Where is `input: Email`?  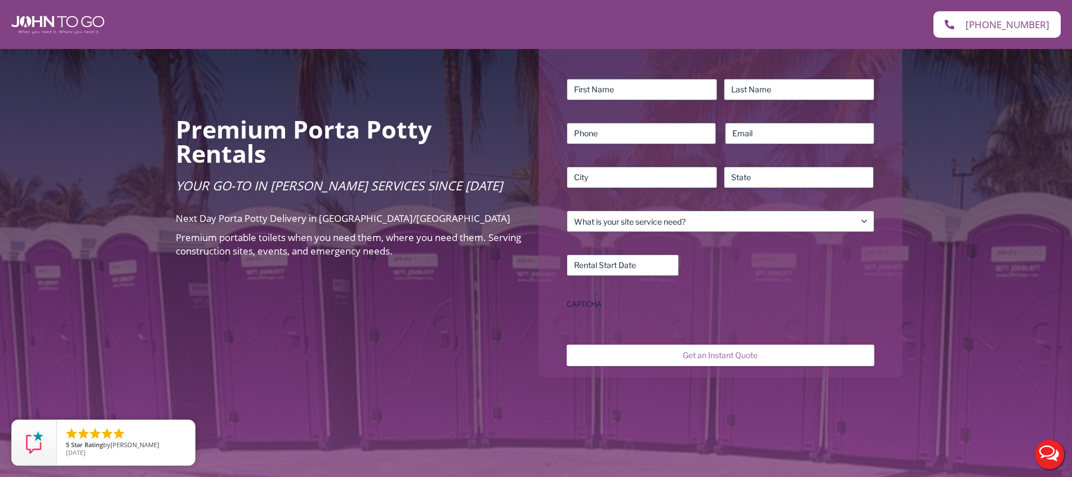 input: Email is located at coordinates (799, 133).